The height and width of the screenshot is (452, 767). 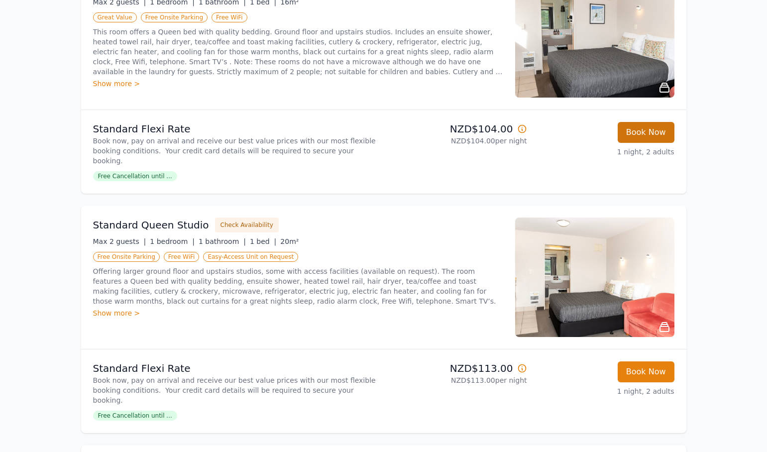 What do you see at coordinates (172, 241) in the screenshot?
I see `span: 1 bedroom |` at bounding box center [172, 241].